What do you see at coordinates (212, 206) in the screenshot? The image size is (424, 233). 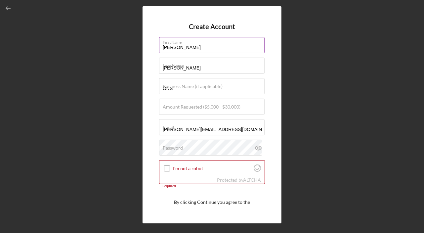 I see `p: By clicking Continue you agree to the and` at bounding box center [212, 206].